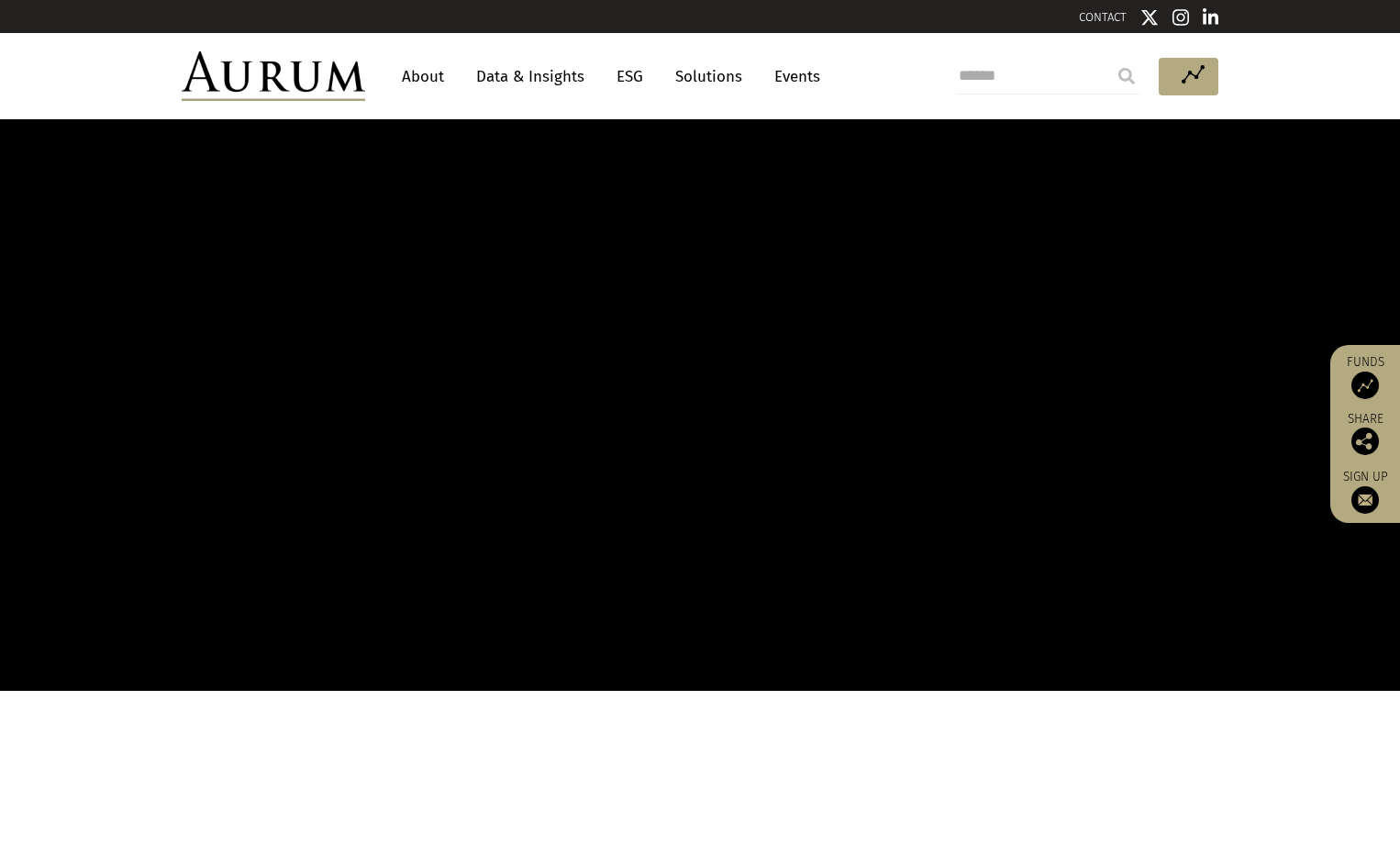 The image size is (1400, 867). What do you see at coordinates (1127, 76) in the screenshot?
I see `input: Submit` at bounding box center [1127, 76].